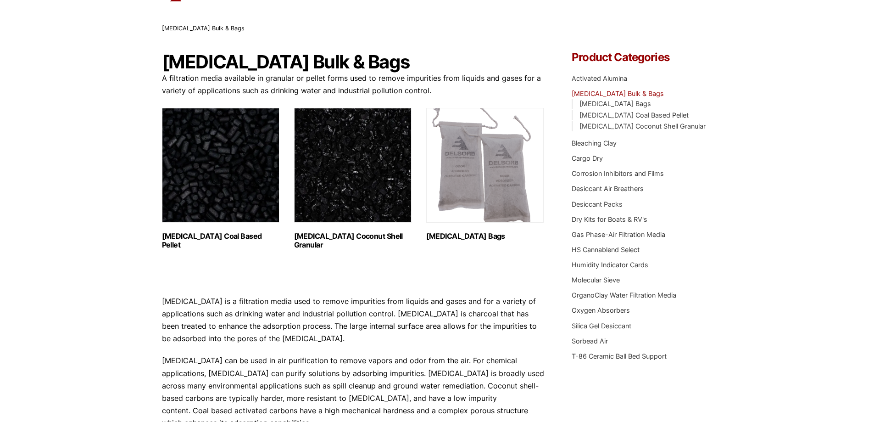  What do you see at coordinates (594, 143) in the screenshot?
I see `a: Bleaching Clay` at bounding box center [594, 143].